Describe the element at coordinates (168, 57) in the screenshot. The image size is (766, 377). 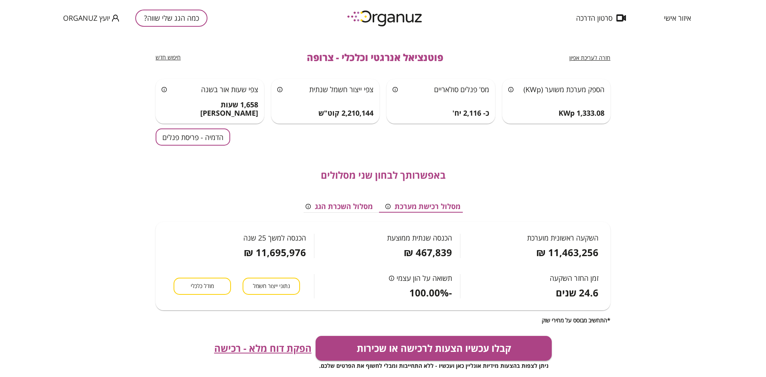
I see `span: חיפוש חדש` at that location.